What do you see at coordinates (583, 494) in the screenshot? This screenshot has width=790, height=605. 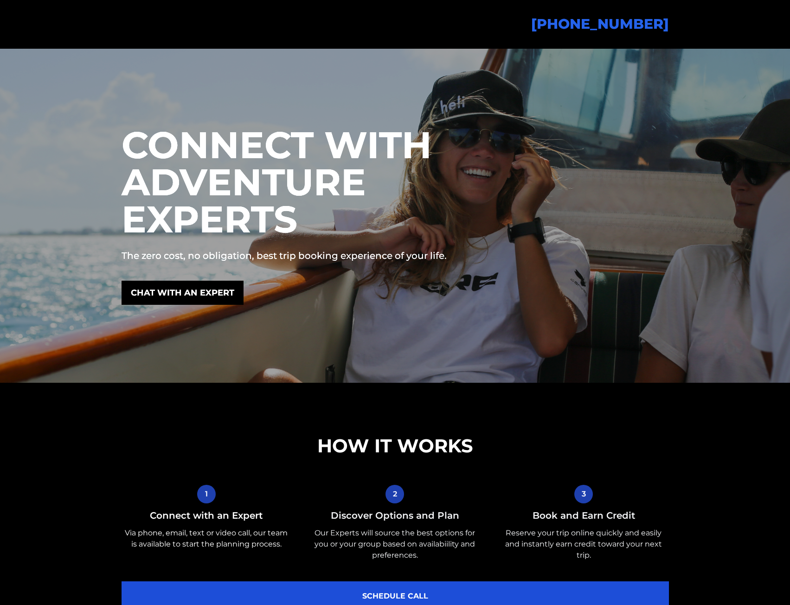 I see `button: 3` at bounding box center [583, 494].